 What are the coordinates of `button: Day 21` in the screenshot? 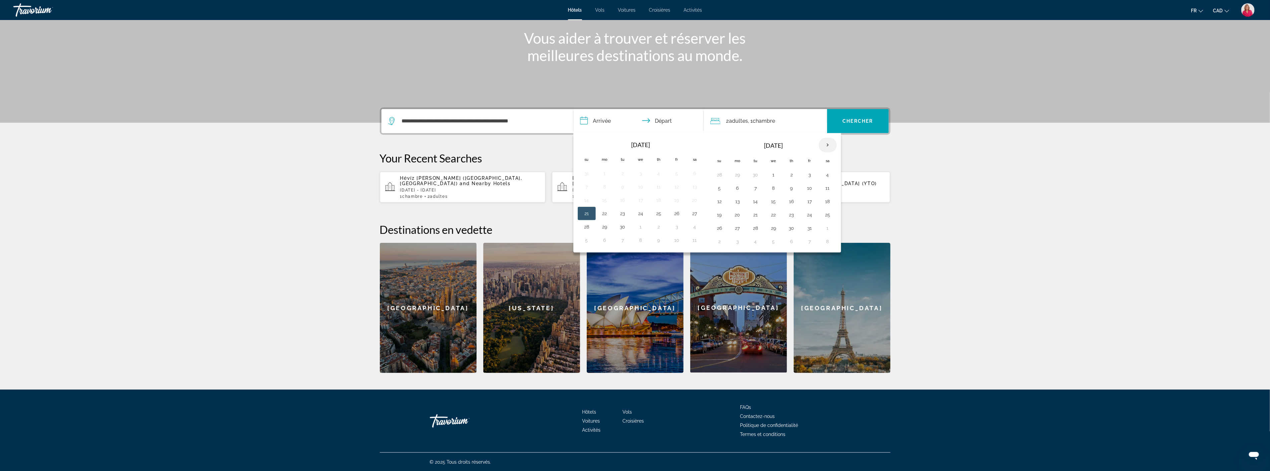 It's located at (587, 214).